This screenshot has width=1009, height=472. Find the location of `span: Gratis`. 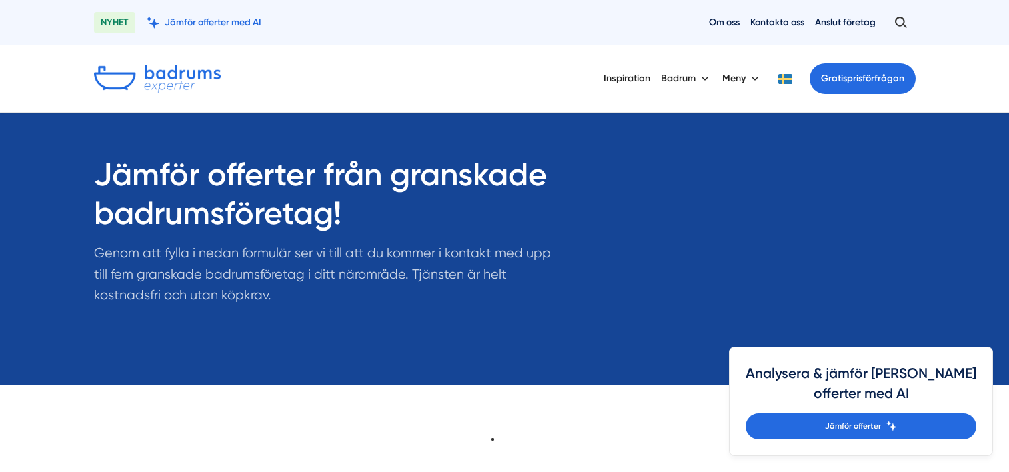

span: Gratis is located at coordinates (834, 78).